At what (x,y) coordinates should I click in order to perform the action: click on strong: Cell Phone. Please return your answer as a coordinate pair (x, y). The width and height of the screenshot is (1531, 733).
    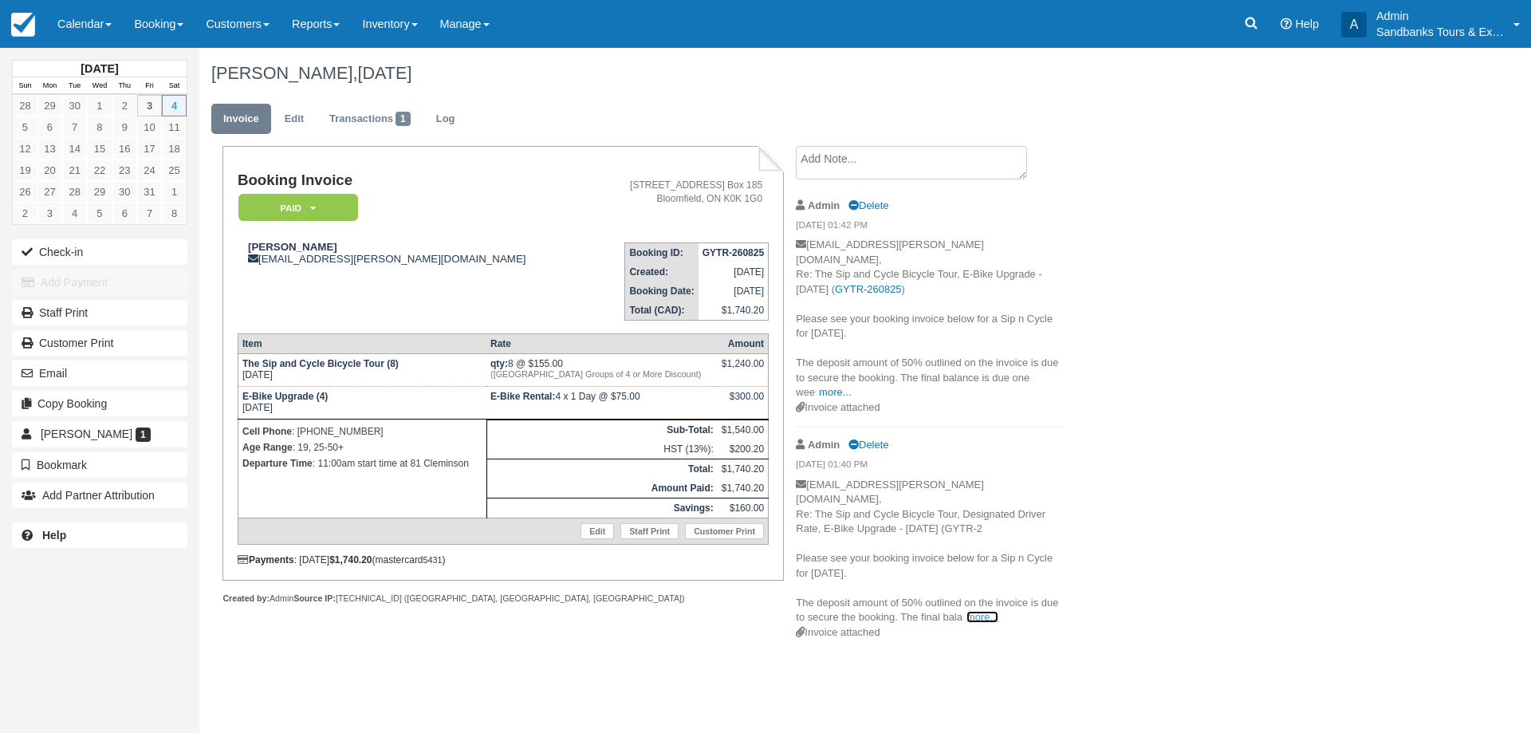
    Looking at the image, I should click on (267, 431).